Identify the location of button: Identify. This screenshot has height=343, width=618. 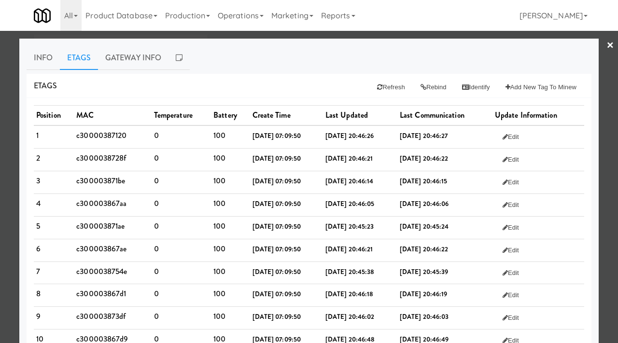
(476, 87).